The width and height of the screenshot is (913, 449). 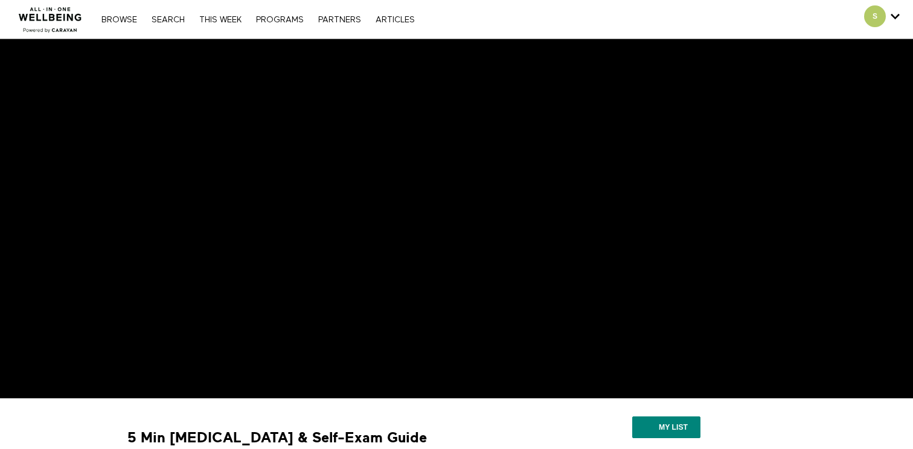 What do you see at coordinates (666, 428) in the screenshot?
I see `button: My list` at bounding box center [666, 428].